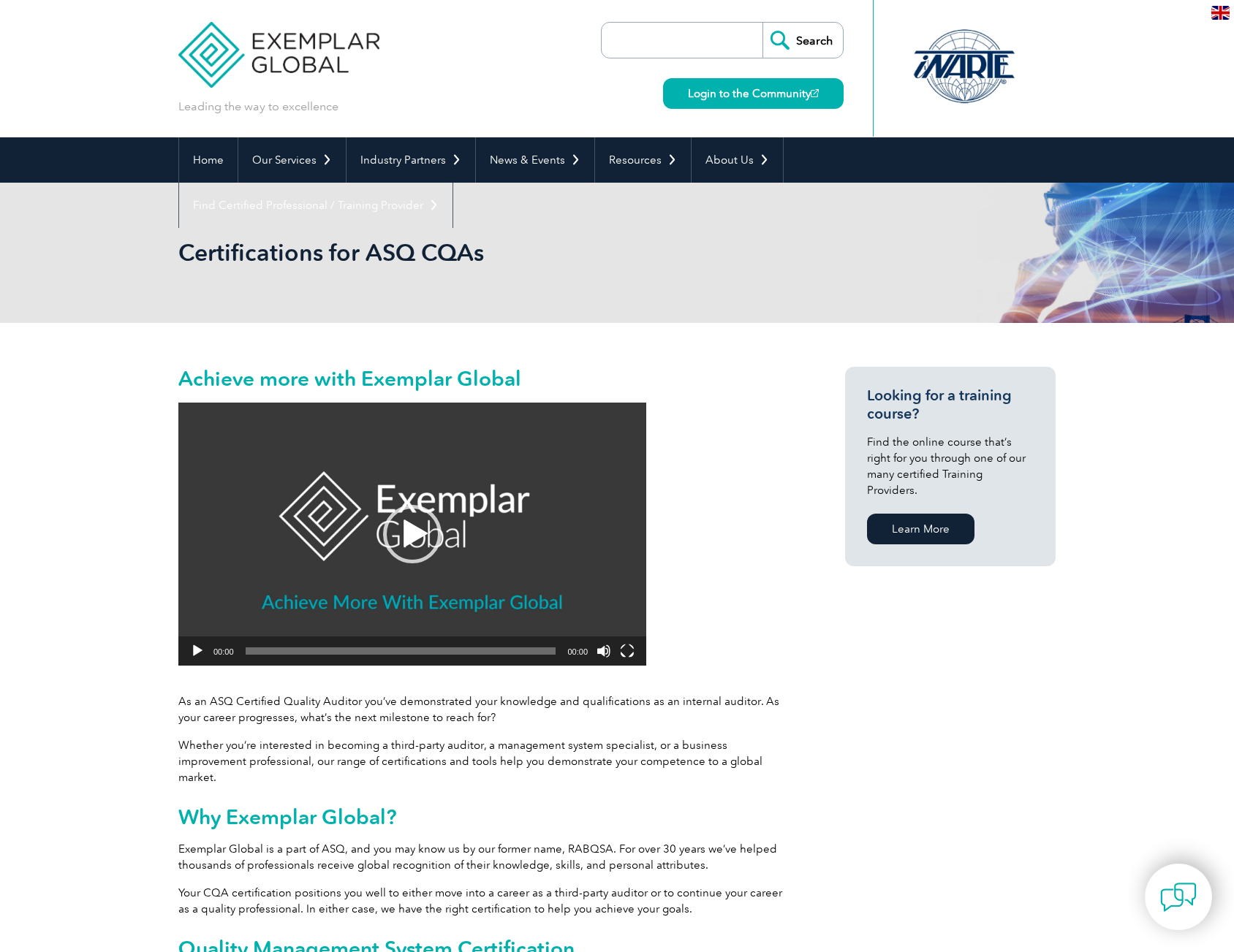 This screenshot has width=1234, height=952. I want to click on a: Our Services, so click(292, 160).